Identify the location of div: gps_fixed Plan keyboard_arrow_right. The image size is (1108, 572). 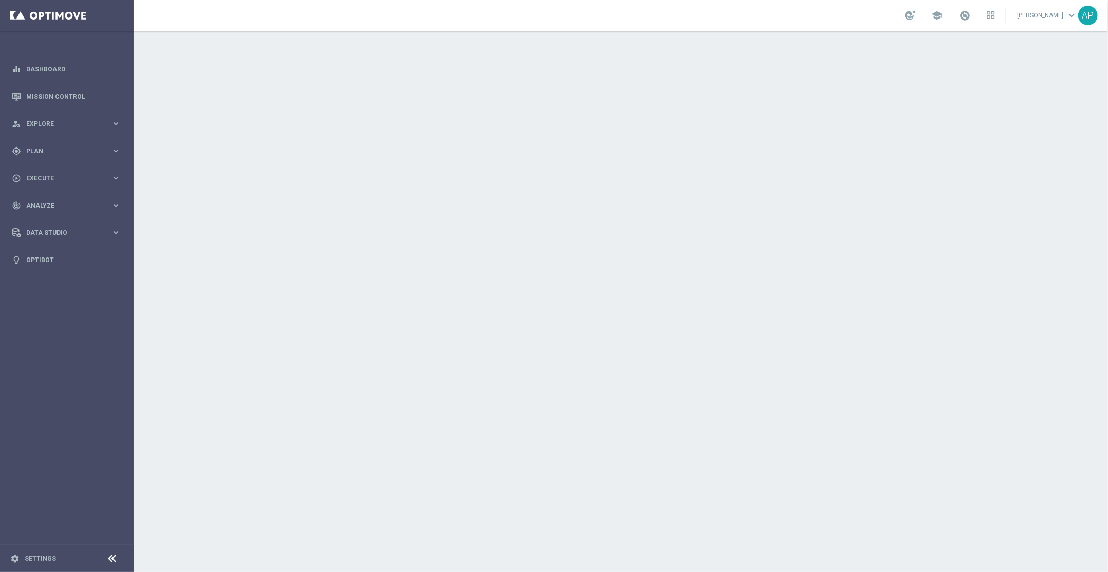
(66, 151).